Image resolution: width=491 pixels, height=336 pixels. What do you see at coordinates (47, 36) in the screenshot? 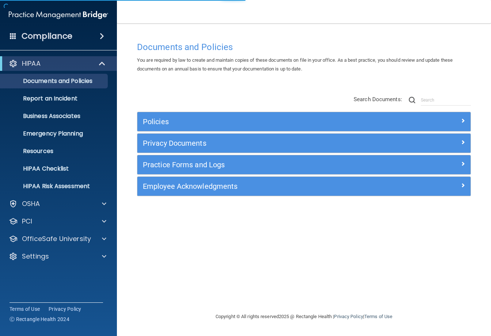
I see `h4: Compliance` at bounding box center [47, 36].